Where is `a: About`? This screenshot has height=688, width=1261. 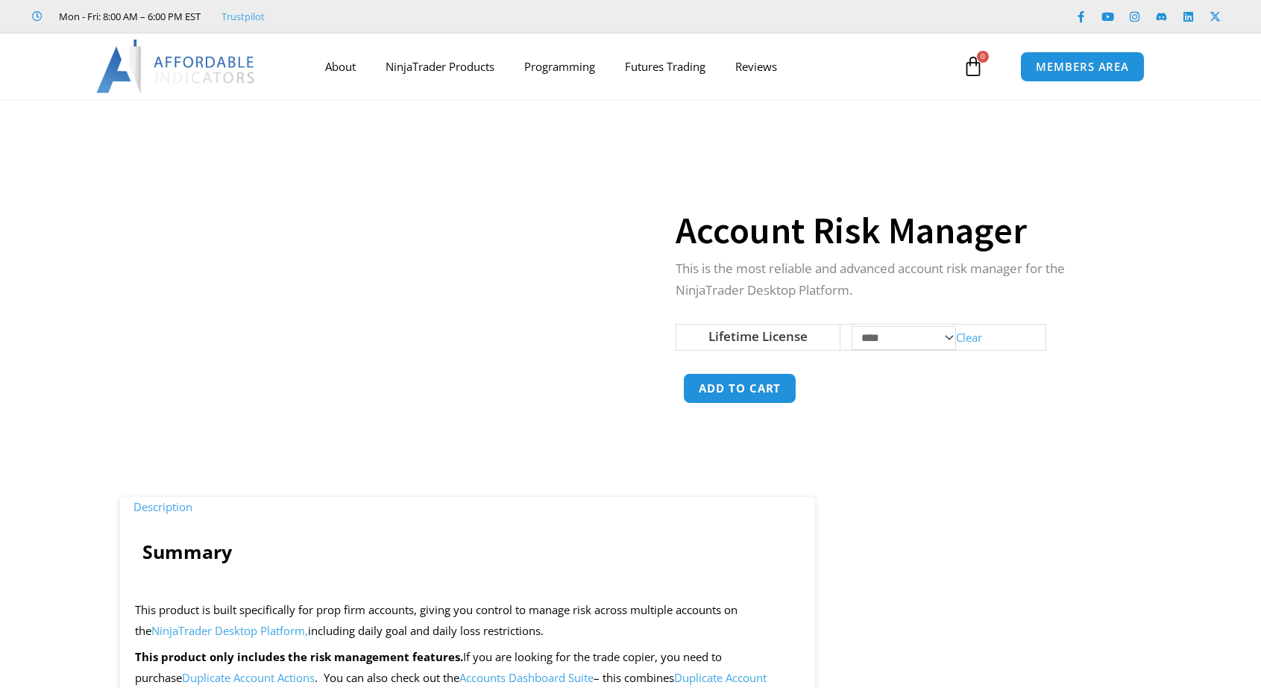
a: About is located at coordinates (340, 66).